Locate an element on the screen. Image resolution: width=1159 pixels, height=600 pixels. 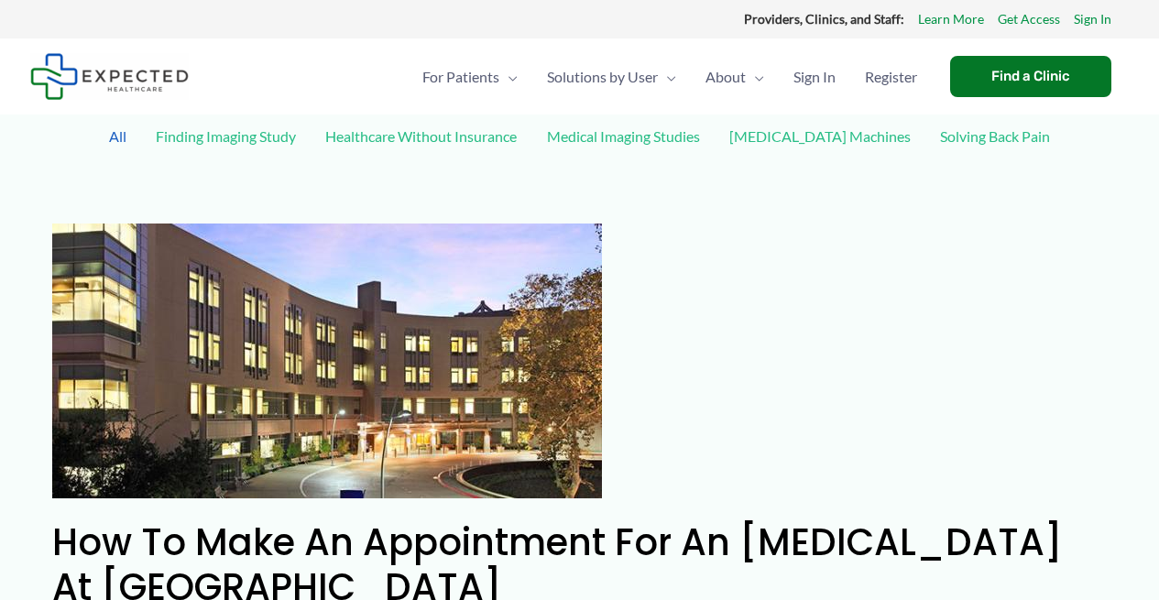
a: Register is located at coordinates (891, 77).